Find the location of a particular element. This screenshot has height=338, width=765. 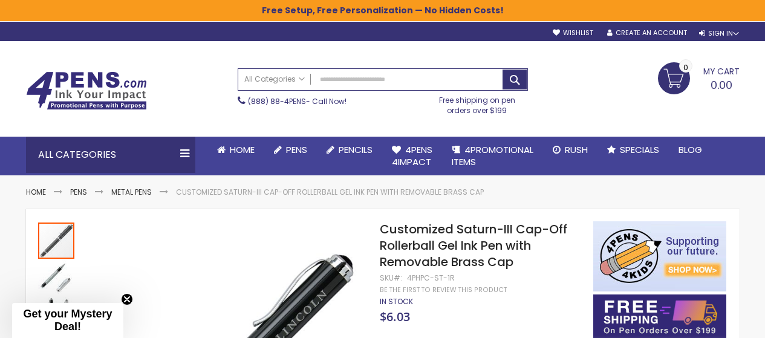

span: 0.00 is located at coordinates (722, 85).